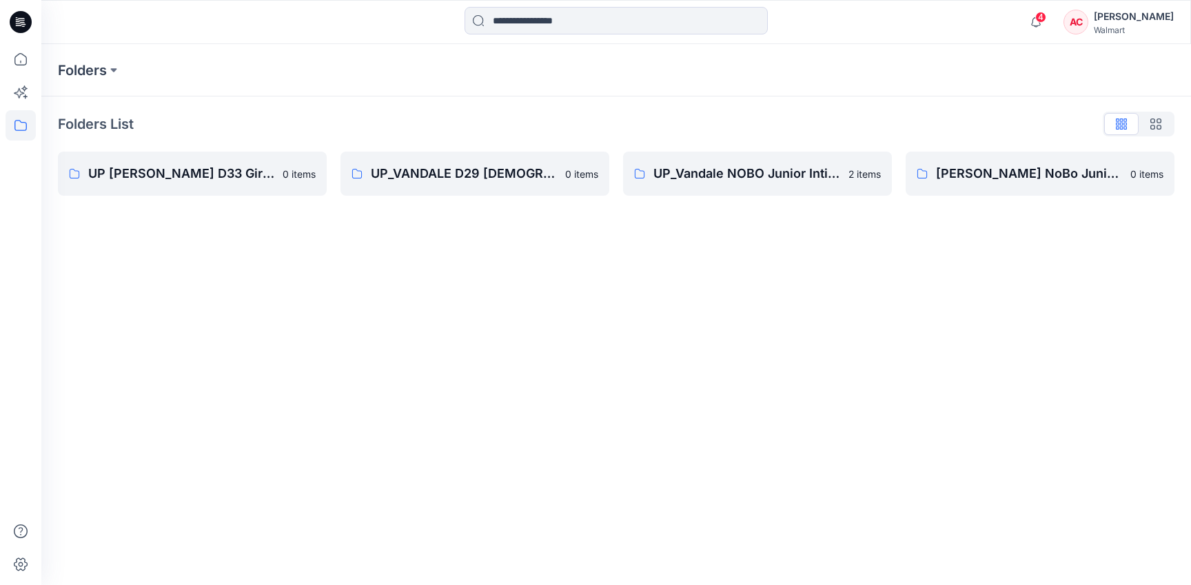  What do you see at coordinates (1076, 22) in the screenshot?
I see `div: AC` at bounding box center [1076, 22].